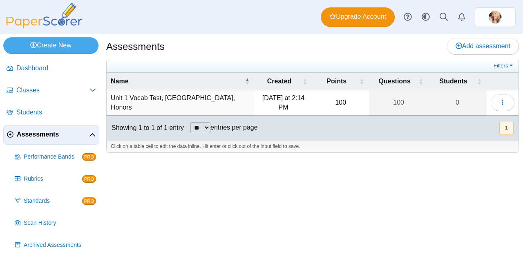  What do you see at coordinates (51, 91) in the screenshot?
I see `a: Classes` at bounding box center [51, 91].